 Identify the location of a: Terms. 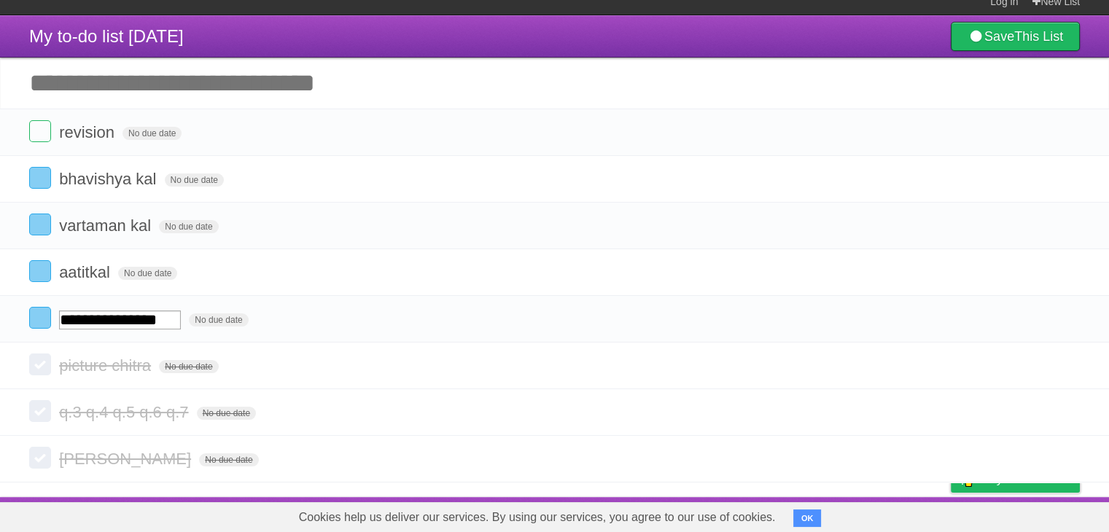
(898, 515).